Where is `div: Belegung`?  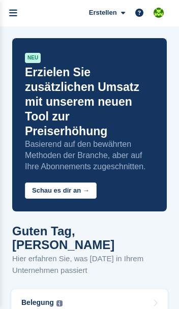 div: Belegung is located at coordinates (38, 303).